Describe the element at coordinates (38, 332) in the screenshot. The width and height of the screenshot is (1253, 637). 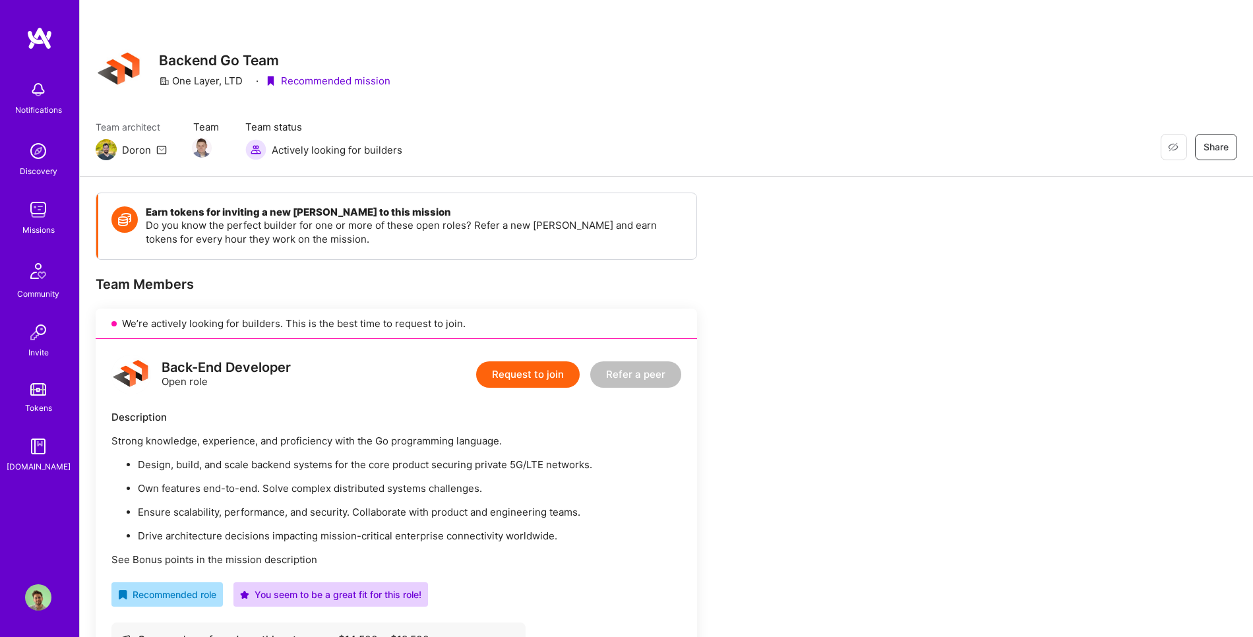
I see `img: Invite` at that location.